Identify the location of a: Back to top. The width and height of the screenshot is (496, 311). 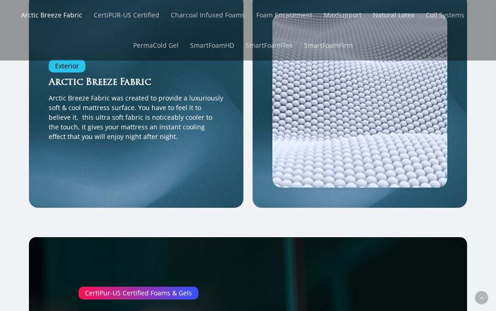
(481, 298).